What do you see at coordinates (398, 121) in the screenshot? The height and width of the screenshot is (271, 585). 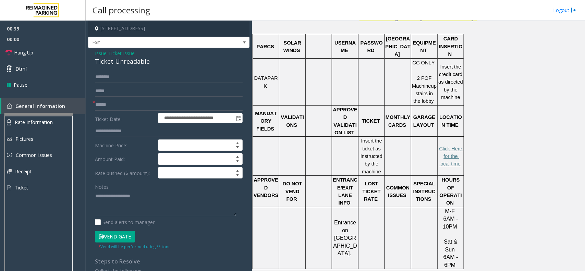 I see `span: MONTHLY CARDS` at bounding box center [398, 121].